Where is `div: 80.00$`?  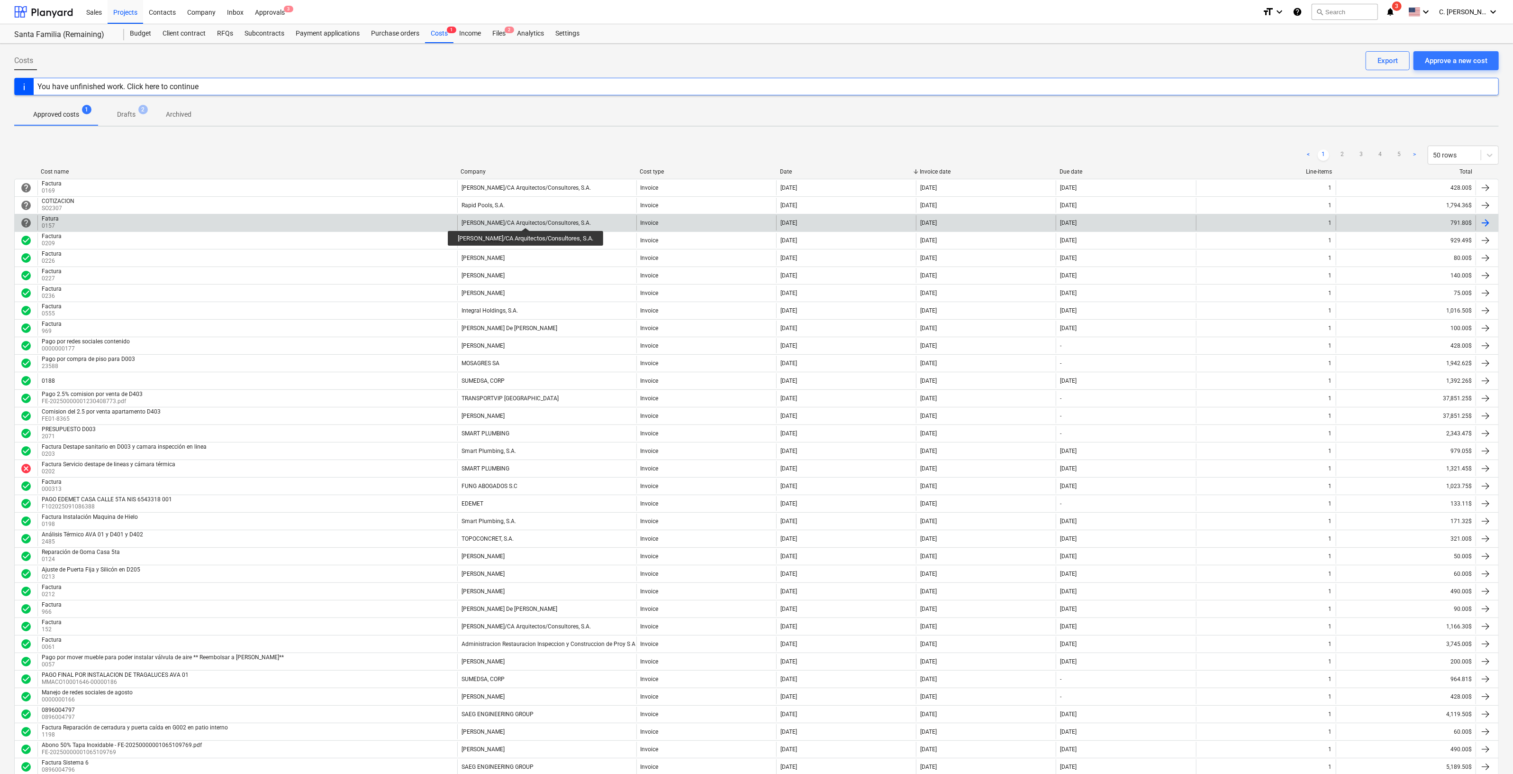
div: 80.00$ is located at coordinates (1406, 258).